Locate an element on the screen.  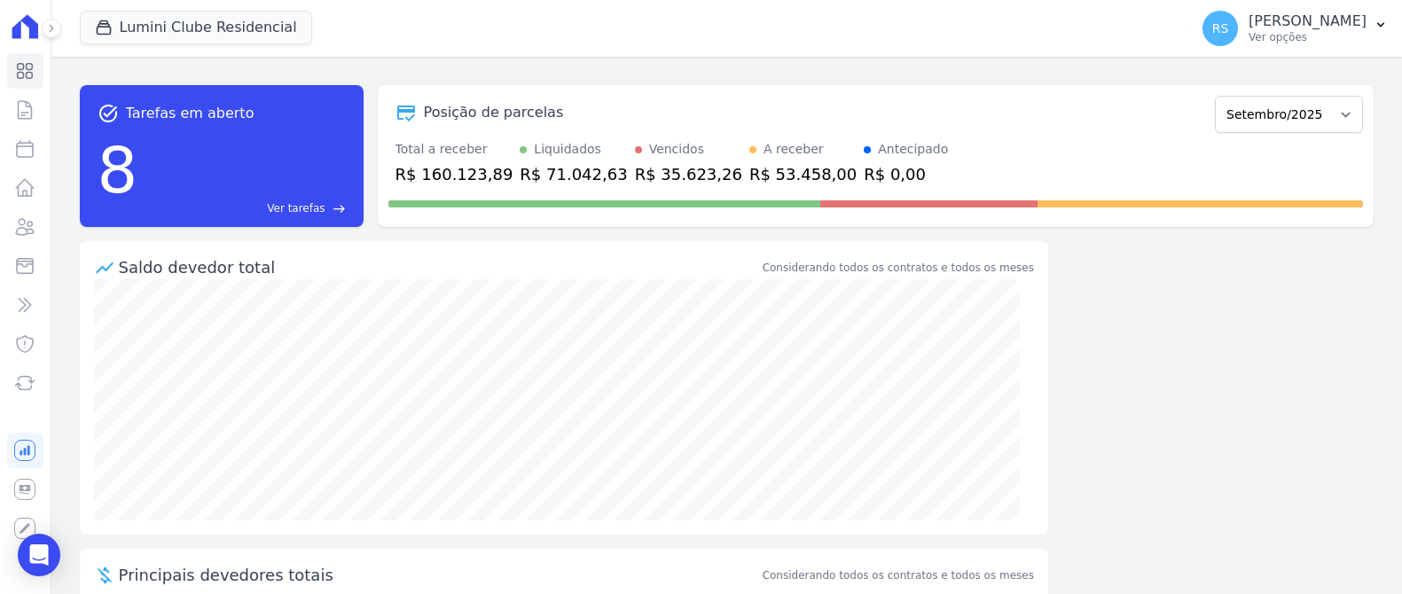
div: Posição de parcelas is located at coordinates (494, 113).